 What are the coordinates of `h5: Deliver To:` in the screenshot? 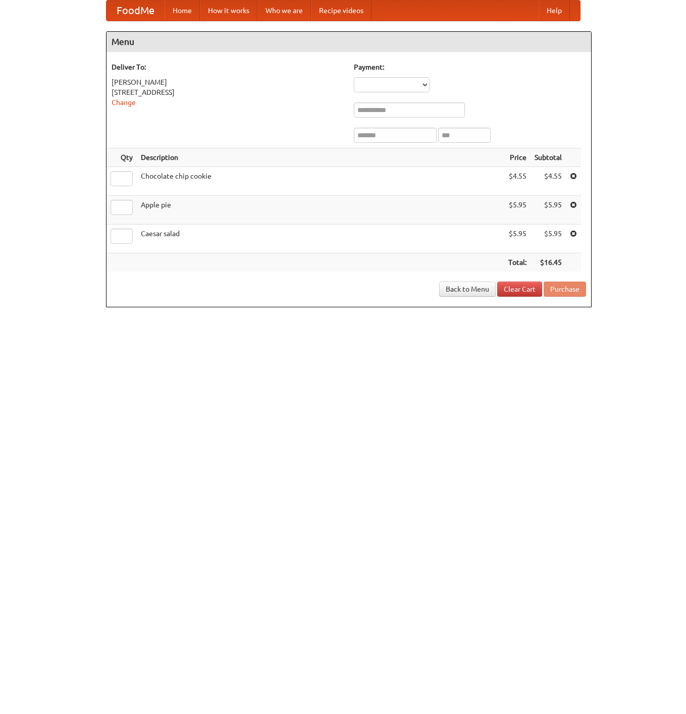 It's located at (228, 67).